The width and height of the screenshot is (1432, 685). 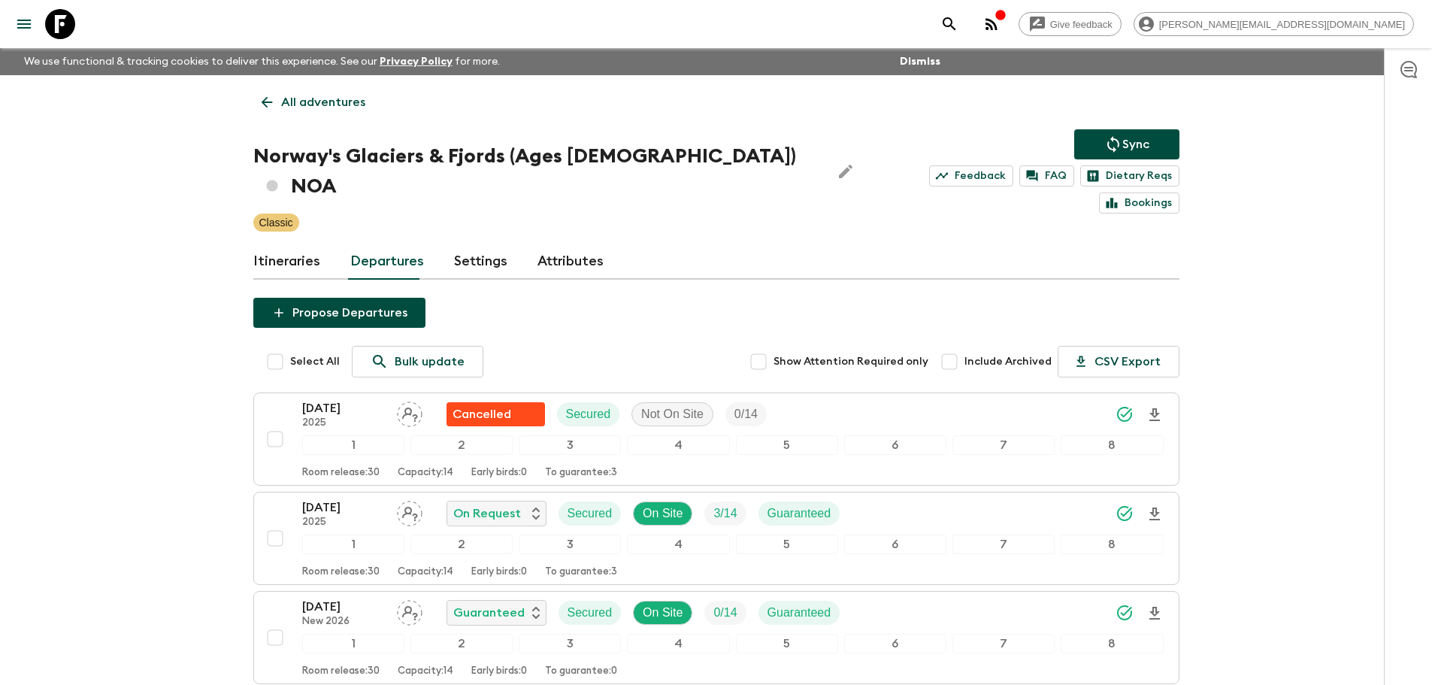 I want to click on a: FAQ, so click(x=1046, y=176).